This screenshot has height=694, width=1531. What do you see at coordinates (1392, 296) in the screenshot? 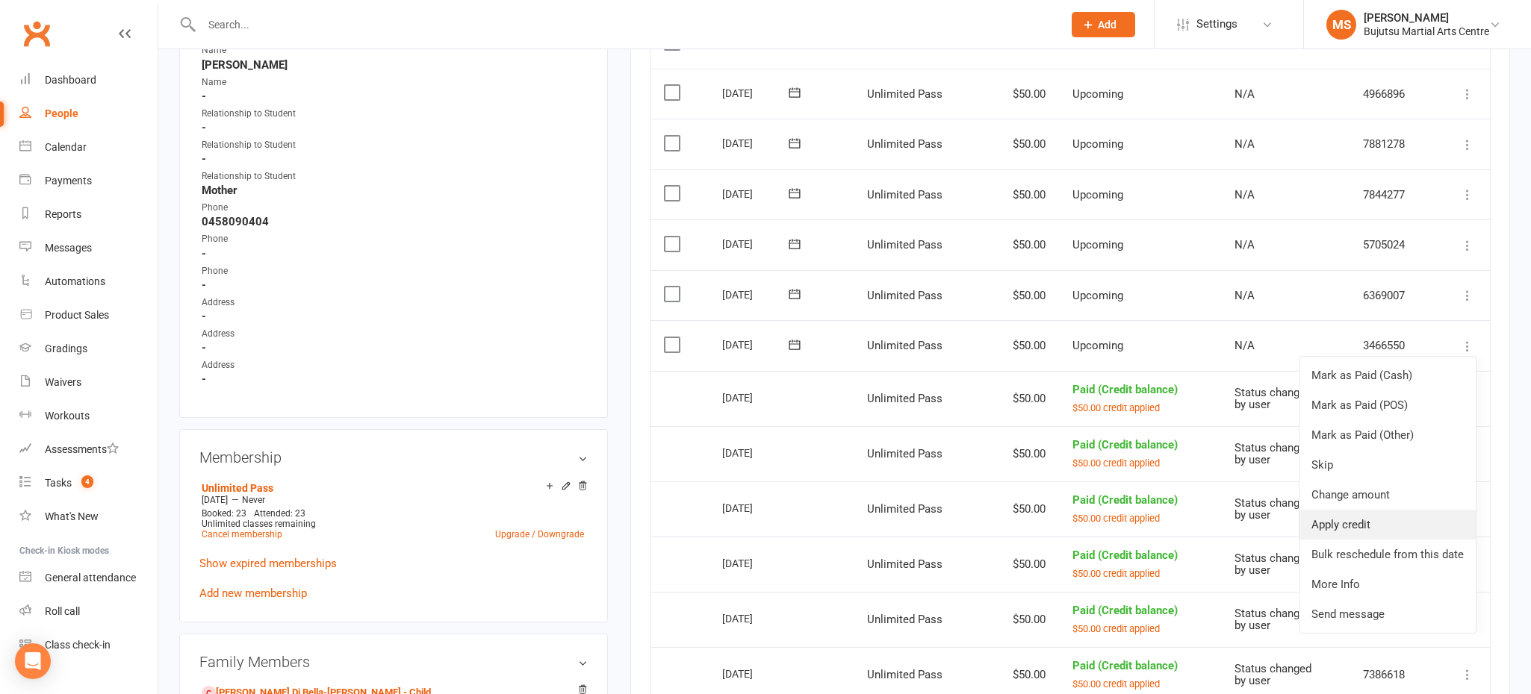
I see `td: 6369007` at bounding box center [1392, 296].